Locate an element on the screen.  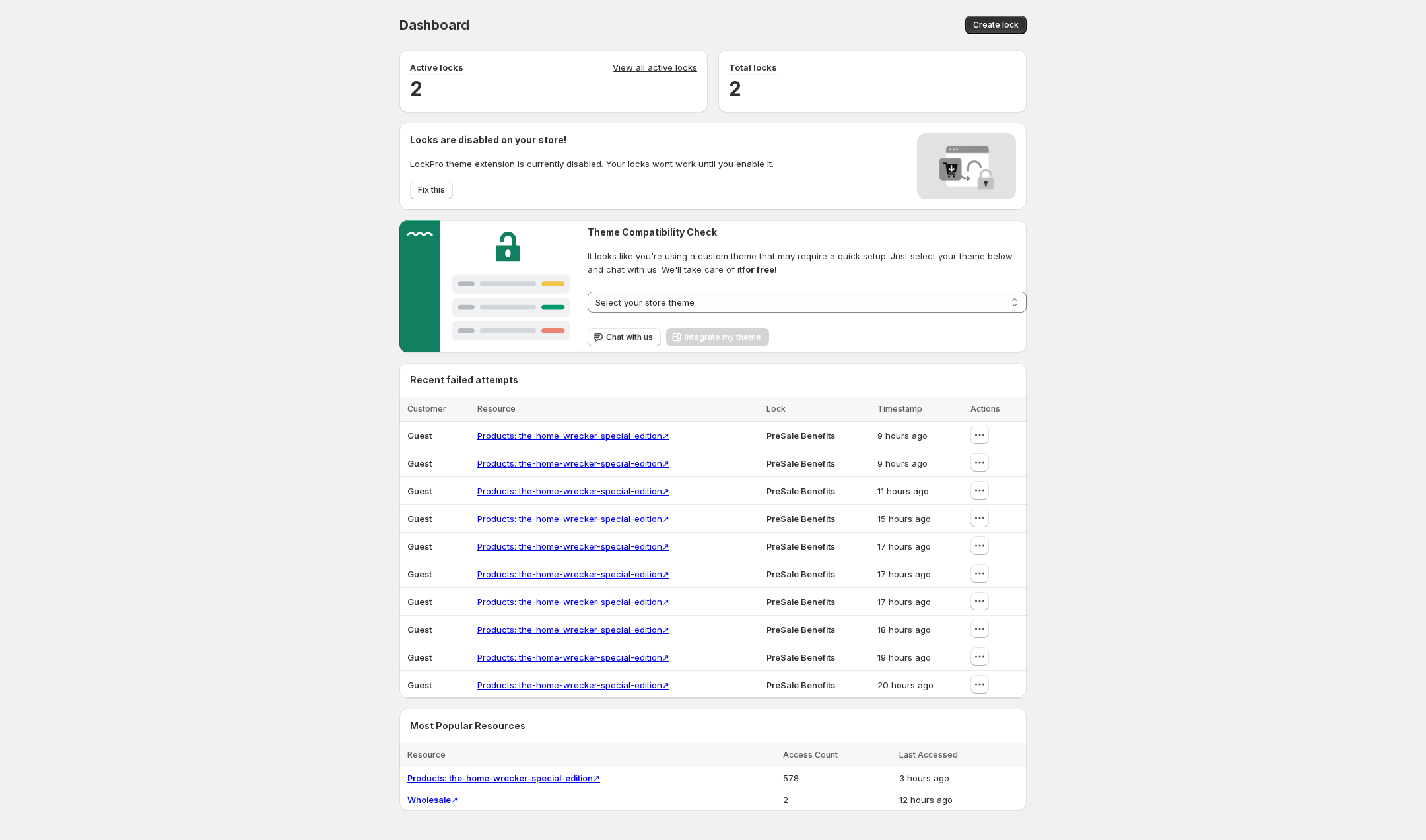
td: 2 is located at coordinates (837, 800).